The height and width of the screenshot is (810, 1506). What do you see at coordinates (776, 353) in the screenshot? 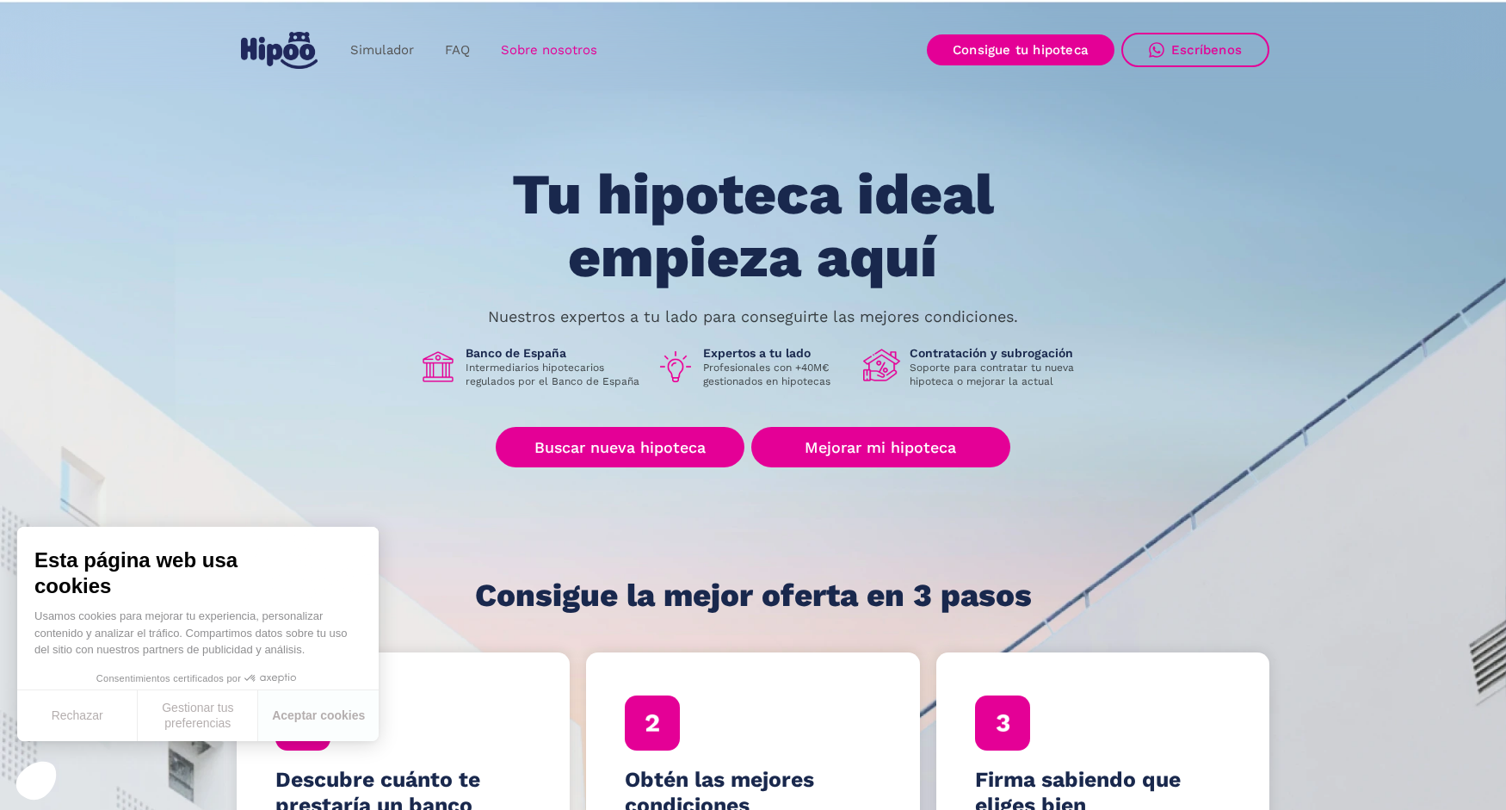
I see `h1: Expertos a tu lado` at bounding box center [776, 353].